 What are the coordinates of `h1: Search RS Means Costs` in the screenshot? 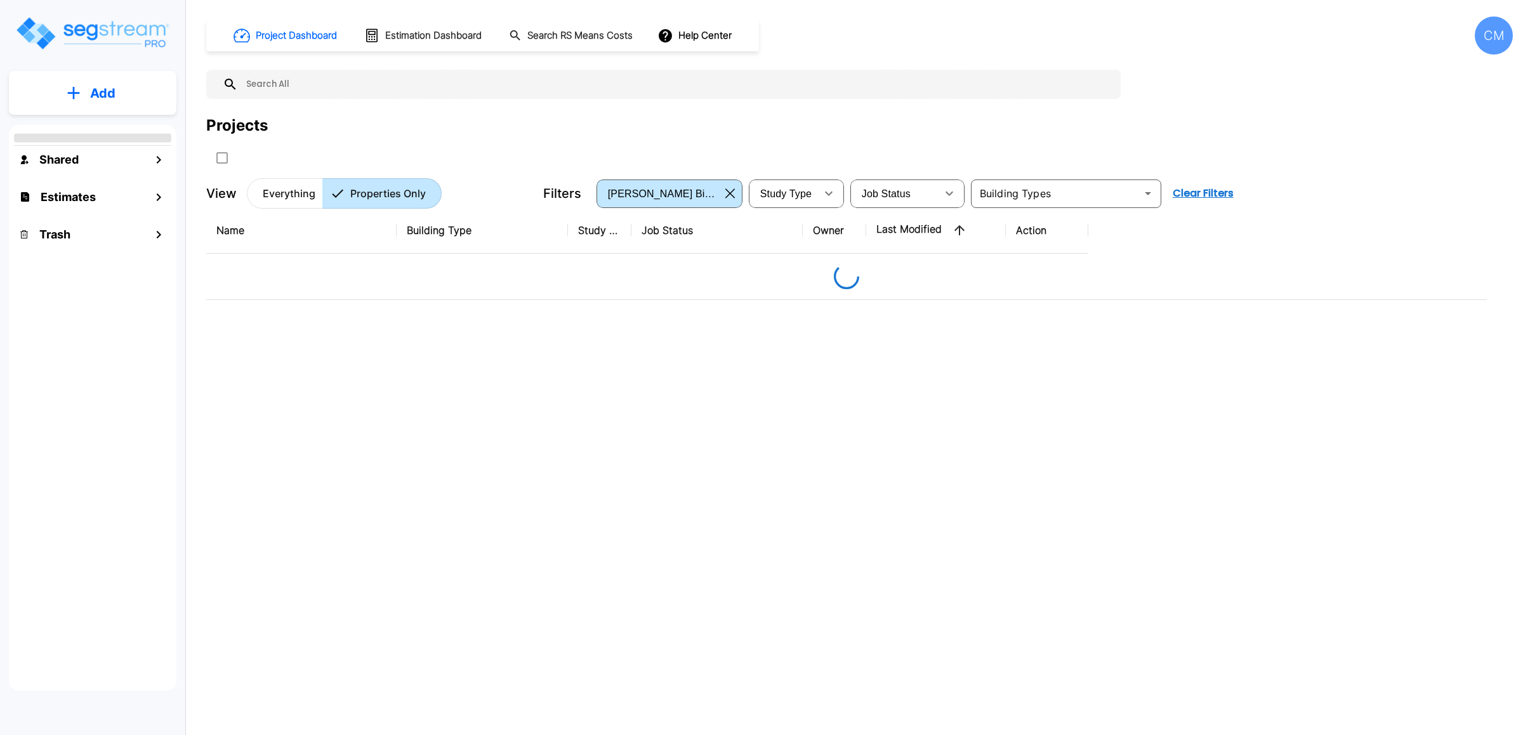 It's located at (580, 36).